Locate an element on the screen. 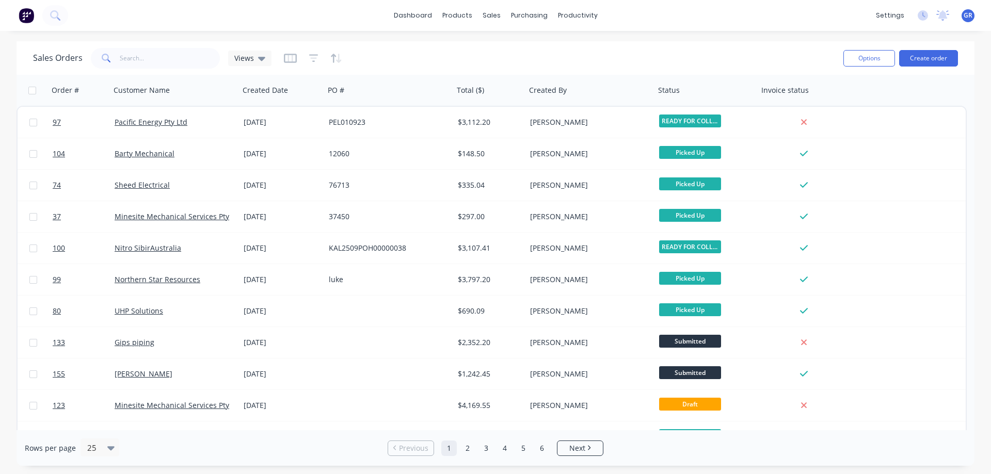  div: 37450 is located at coordinates (386, 217).